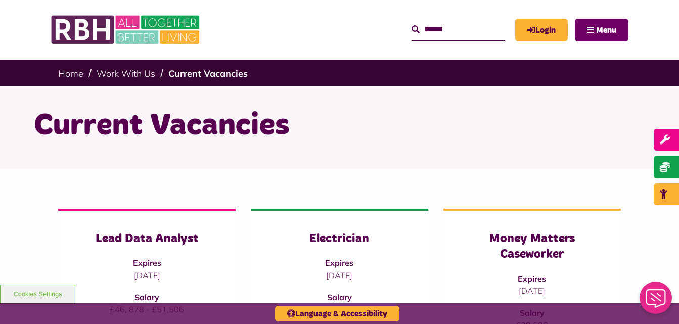 The width and height of the screenshot is (679, 324). I want to click on h3: Lead Data Analyst, so click(147, 239).